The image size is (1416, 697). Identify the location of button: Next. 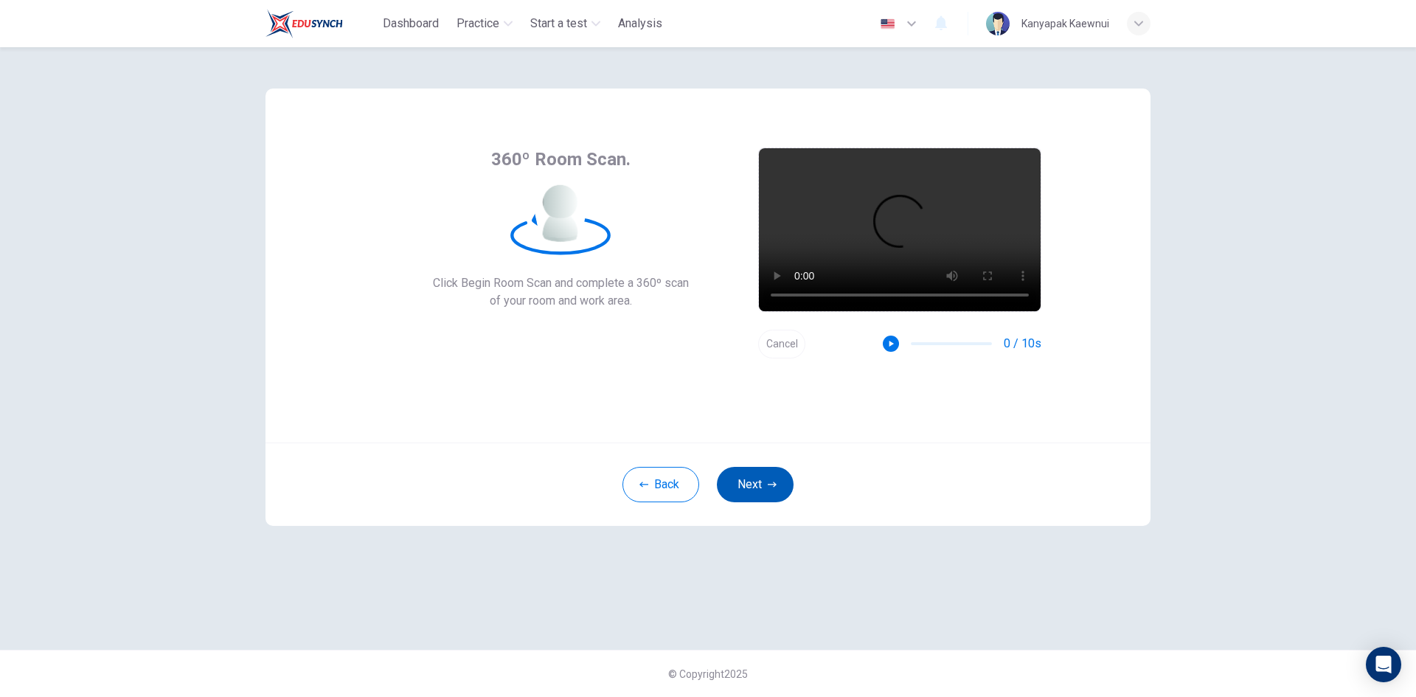
(755, 484).